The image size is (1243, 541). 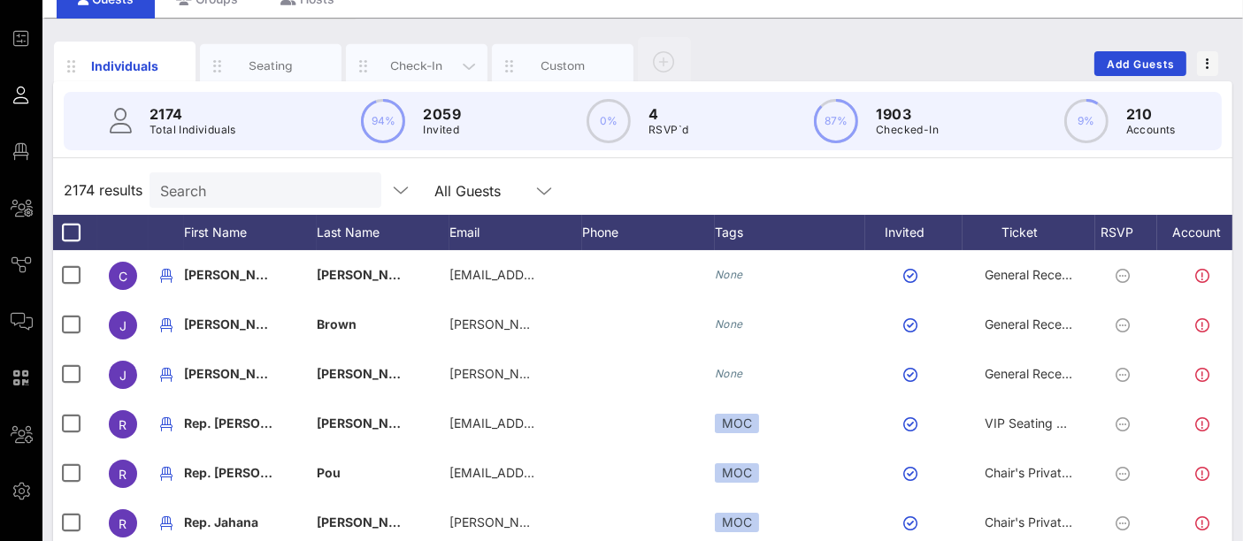 I want to click on div: RSVP, so click(x=1126, y=233).